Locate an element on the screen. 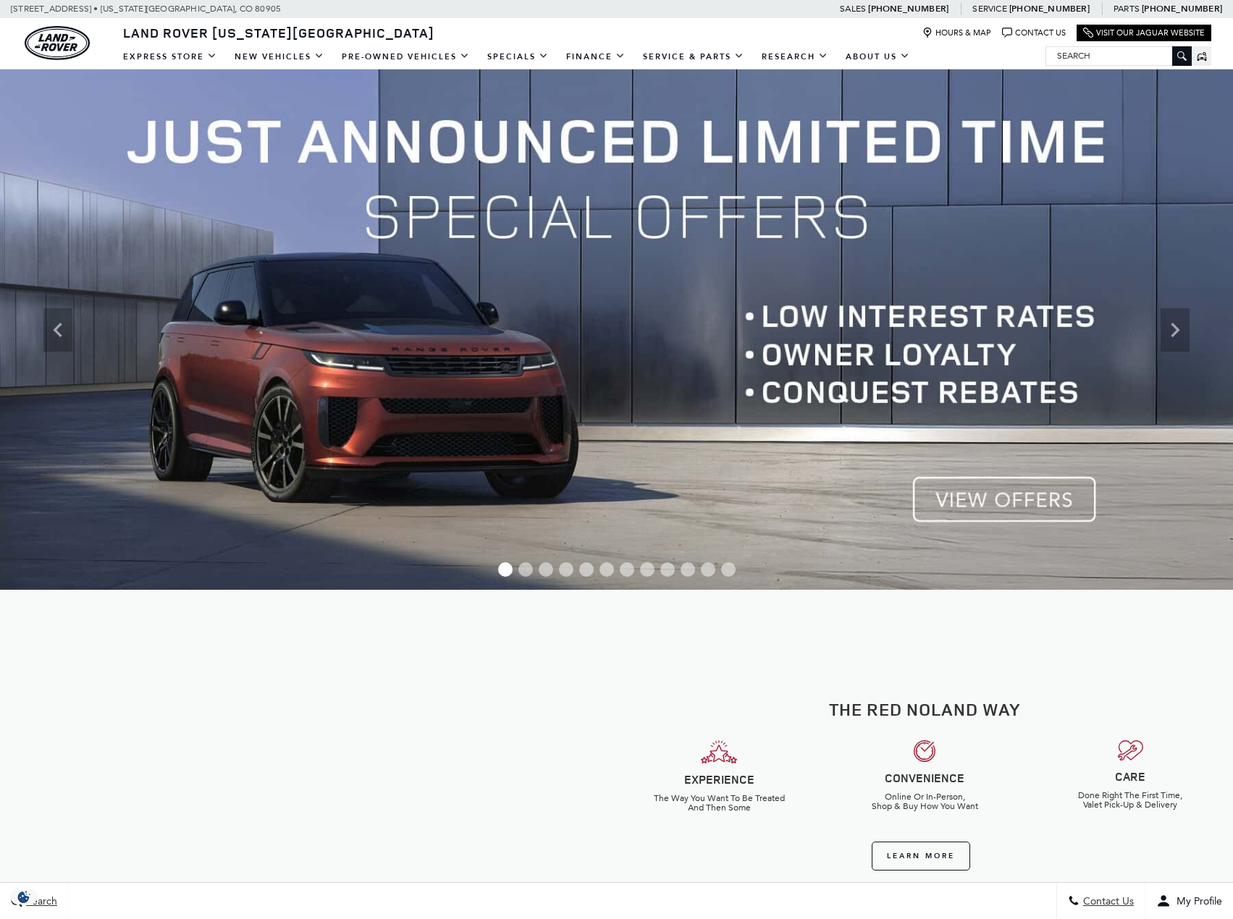 The width and height of the screenshot is (1233, 919). button: Open user profile menu is located at coordinates (1189, 901).